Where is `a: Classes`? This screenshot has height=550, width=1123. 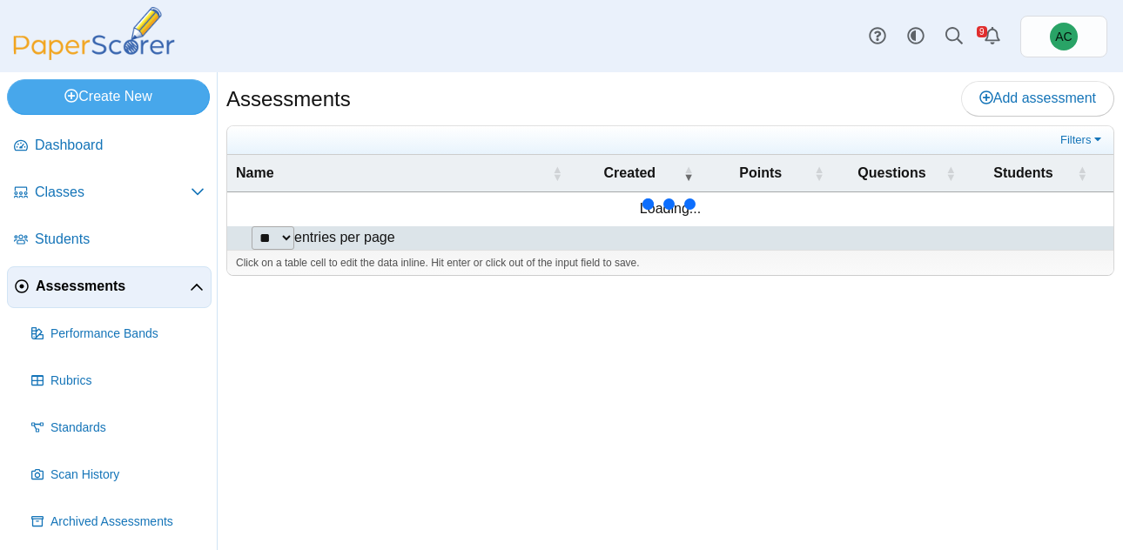 a: Classes is located at coordinates (109, 193).